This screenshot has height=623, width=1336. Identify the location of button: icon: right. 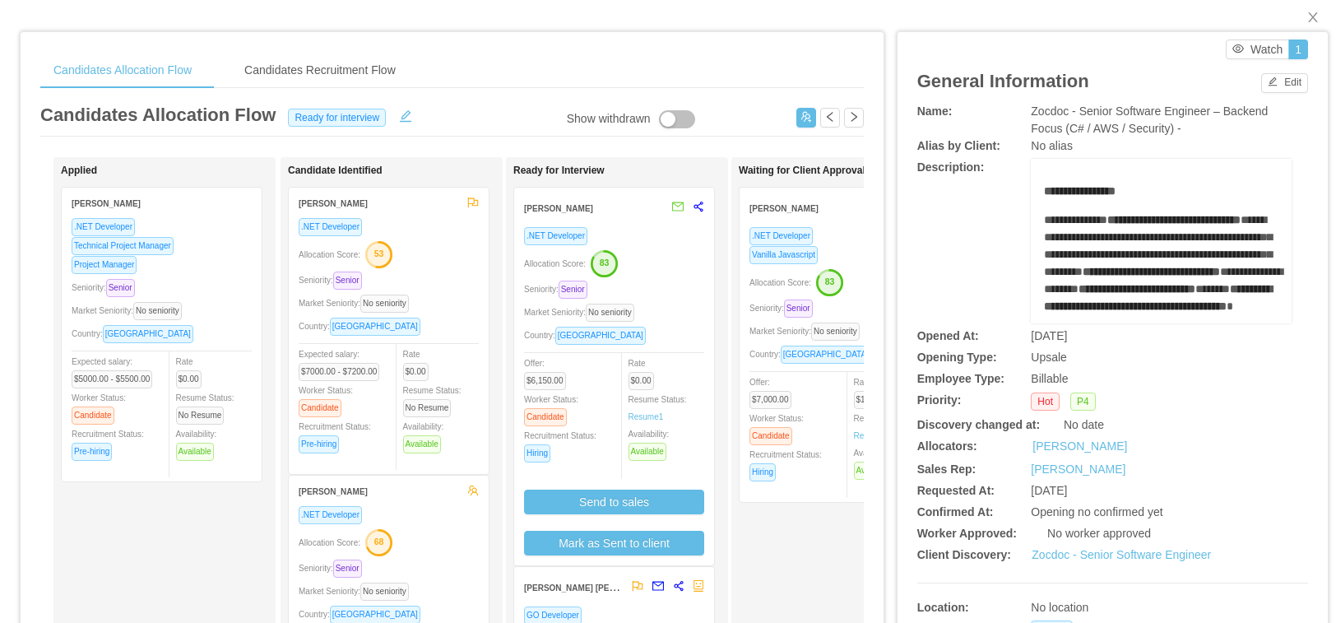
(854, 118).